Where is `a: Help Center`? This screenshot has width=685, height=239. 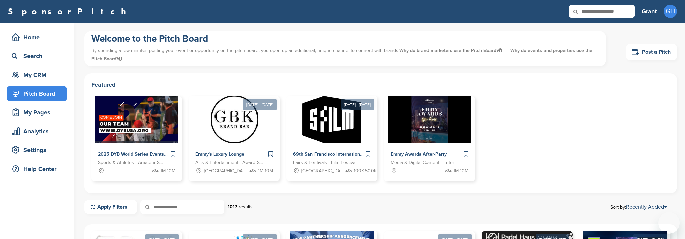 a: Help Center is located at coordinates (37, 169).